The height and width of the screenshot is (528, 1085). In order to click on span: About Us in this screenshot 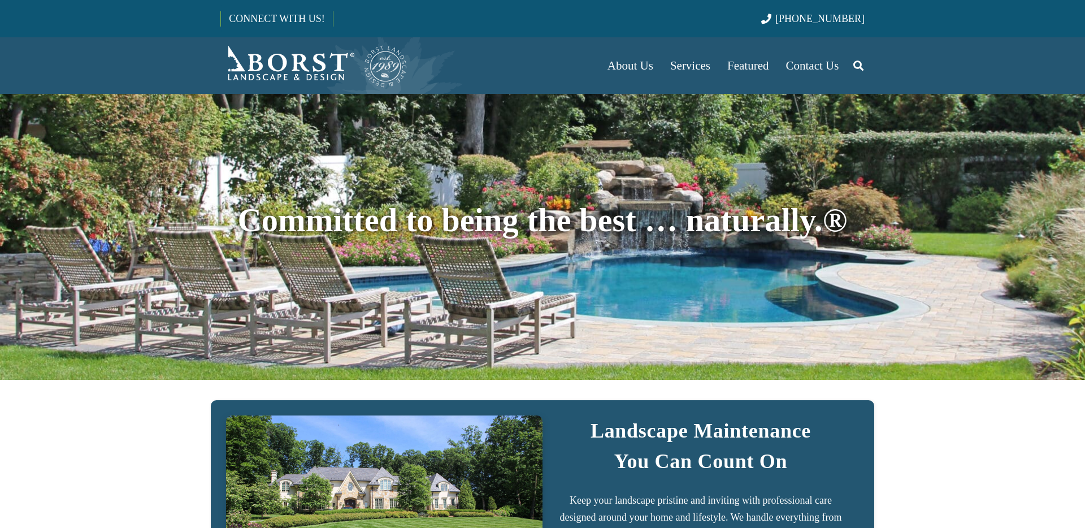, I will do `click(630, 66)`.